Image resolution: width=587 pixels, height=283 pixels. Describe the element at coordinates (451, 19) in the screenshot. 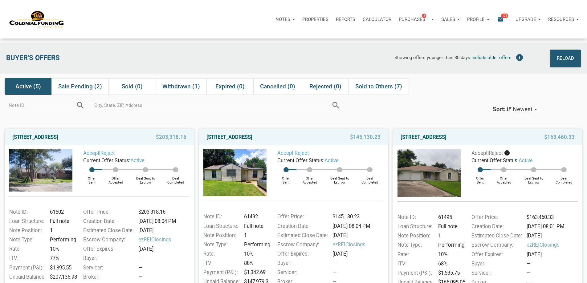

I see `button: Sales` at that location.